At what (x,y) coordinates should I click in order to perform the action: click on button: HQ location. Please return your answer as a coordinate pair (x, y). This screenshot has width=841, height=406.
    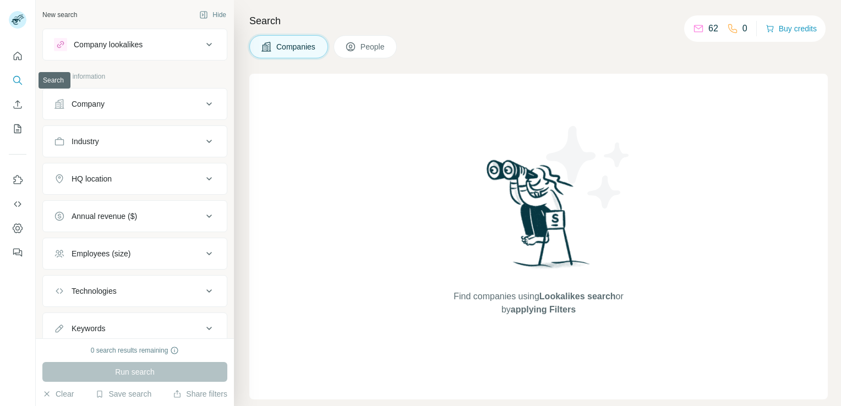
    Looking at the image, I should click on (135, 179).